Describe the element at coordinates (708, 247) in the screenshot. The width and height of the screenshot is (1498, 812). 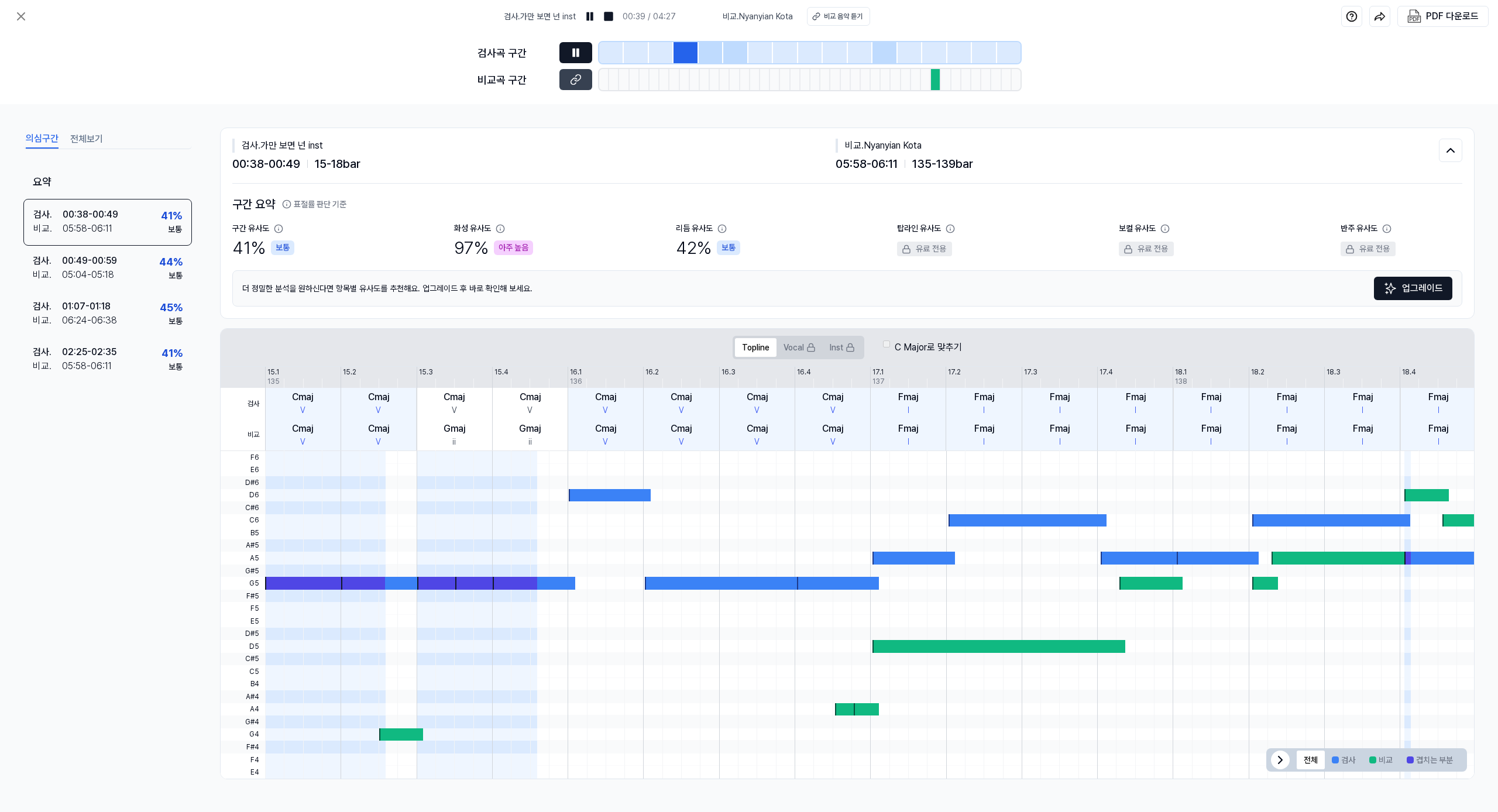
I see `div: 42 %` at that location.